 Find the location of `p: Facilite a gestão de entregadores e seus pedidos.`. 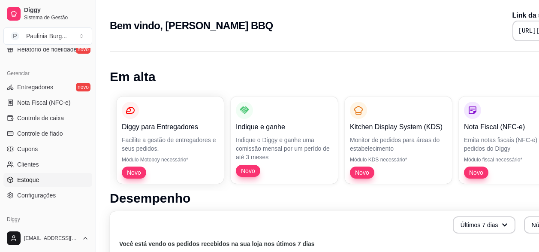

p: Facilite a gestão de entregadores e seus pedidos. is located at coordinates (170, 144).